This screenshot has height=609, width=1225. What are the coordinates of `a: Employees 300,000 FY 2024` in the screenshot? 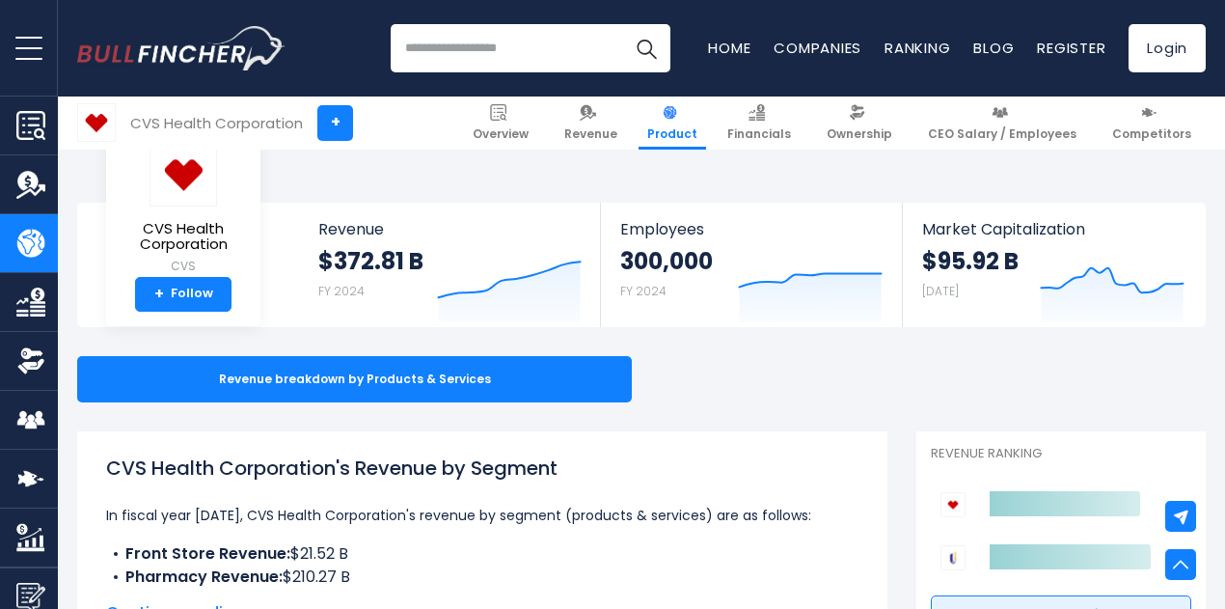 It's located at (751, 264).